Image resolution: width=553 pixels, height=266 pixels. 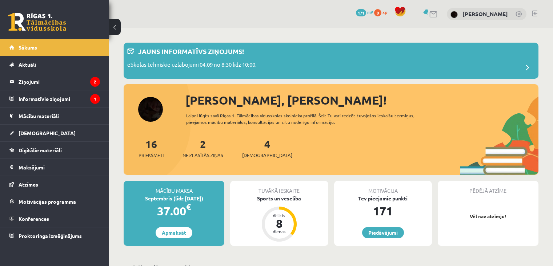 I want to click on a: Rīgas 1. Tālmācības vidusskola, so click(x=37, y=22).